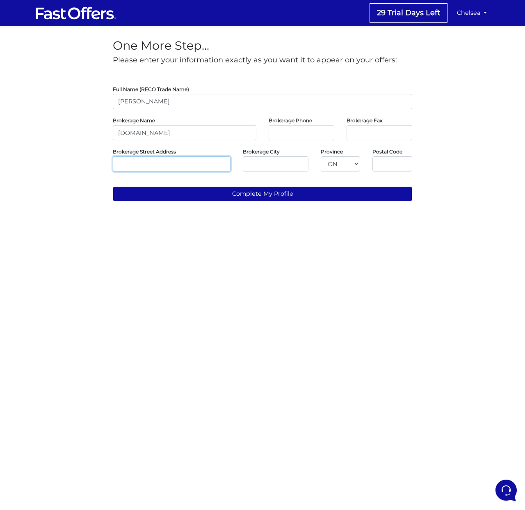 This screenshot has width=525, height=510. What do you see at coordinates (126, 118) in the screenshot?
I see `a: Open Help Center` at bounding box center [126, 118].